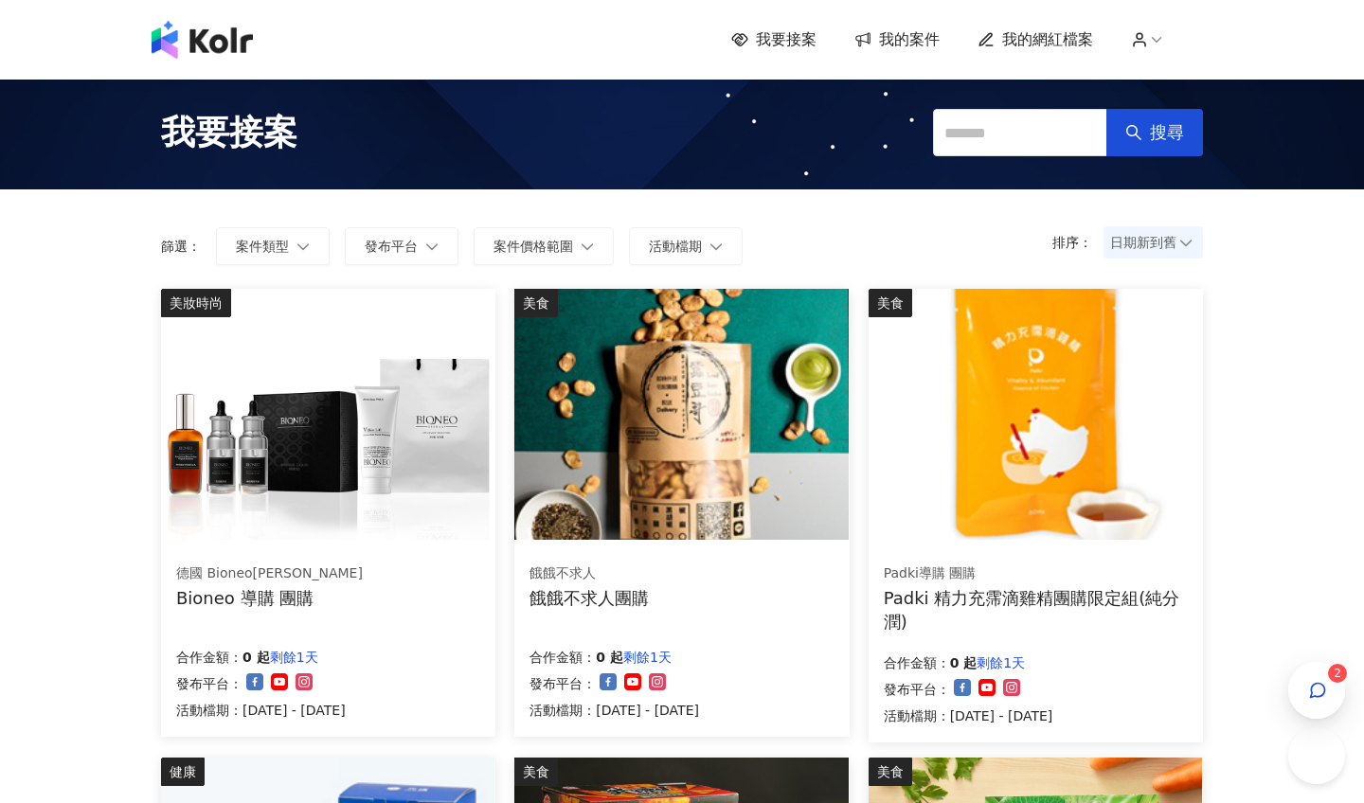 The image size is (1364, 803). I want to click on span: 日期新到舊, so click(1153, 243).